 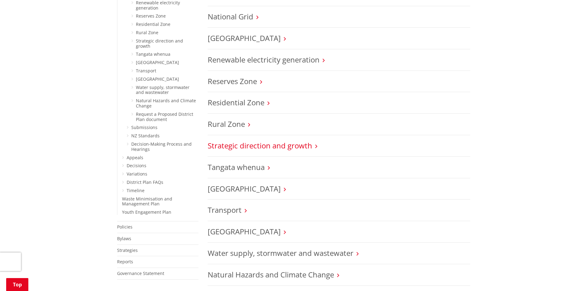 What do you see at coordinates (144, 127) in the screenshot?
I see `a: Submissions` at bounding box center [144, 127].